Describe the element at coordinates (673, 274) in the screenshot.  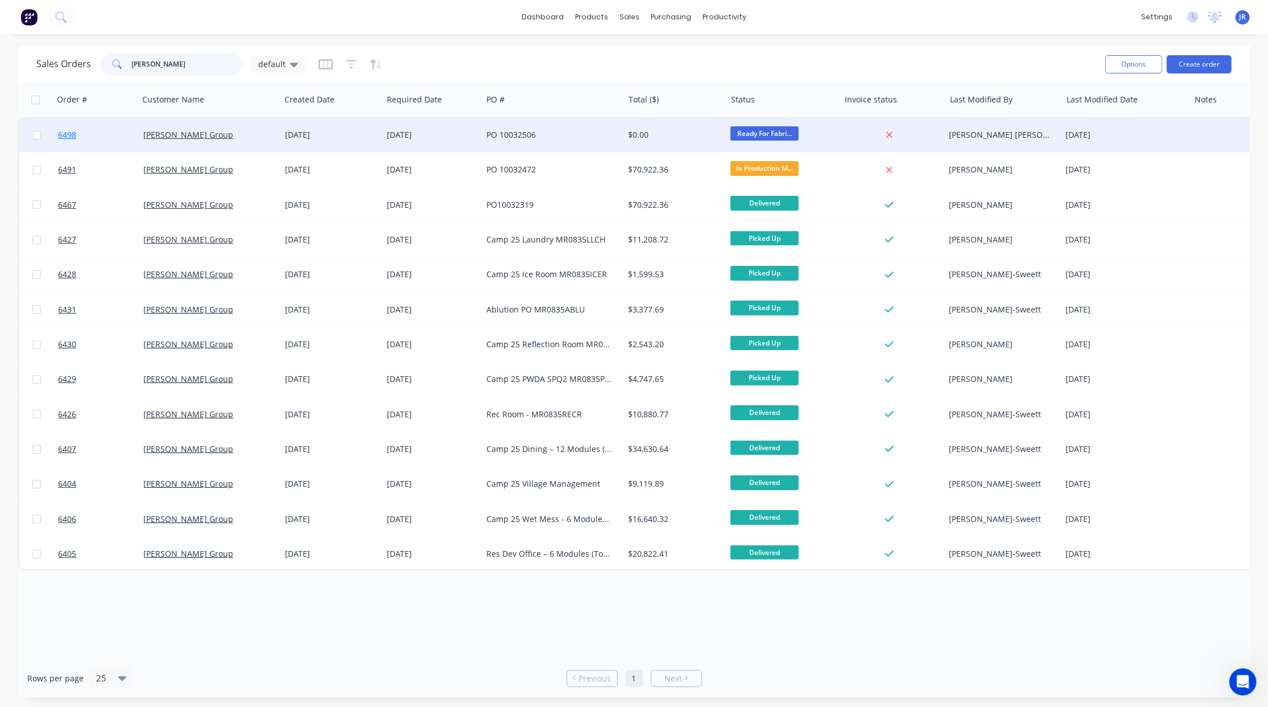
I see `div: $1,599.53` at that location.